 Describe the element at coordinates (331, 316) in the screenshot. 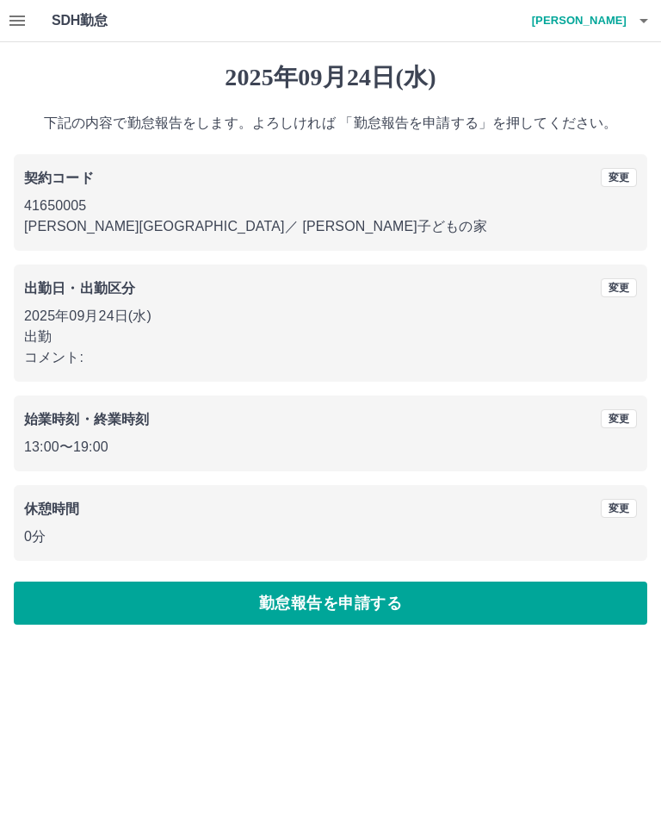

I see `p: 2025年09月24日(水)` at that location.